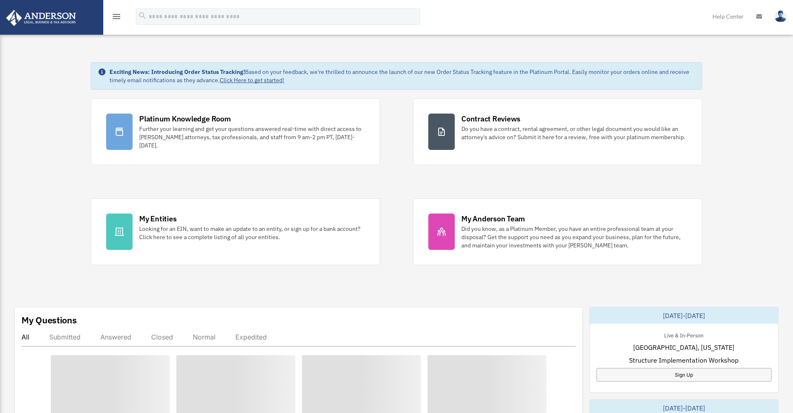 Image resolution: width=793 pixels, height=413 pixels. What do you see at coordinates (574, 237) in the screenshot?
I see `div: Did you know, as a Platinum Member, you have an entire professional team at your disposal? Get th...` at bounding box center [574, 237].